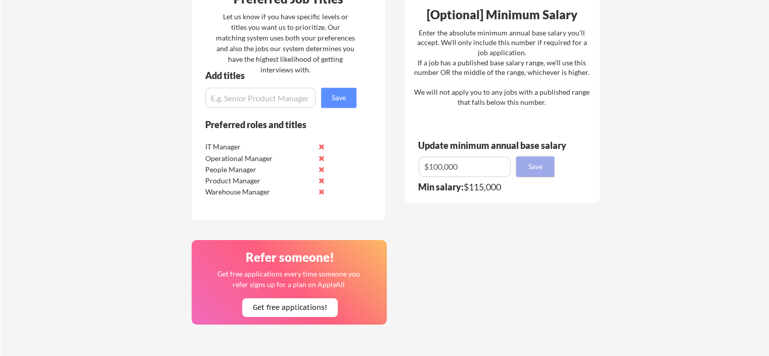 Image resolution: width=769 pixels, height=356 pixels. What do you see at coordinates (258, 181) in the screenshot?
I see `div: Product Manager` at bounding box center [258, 181].